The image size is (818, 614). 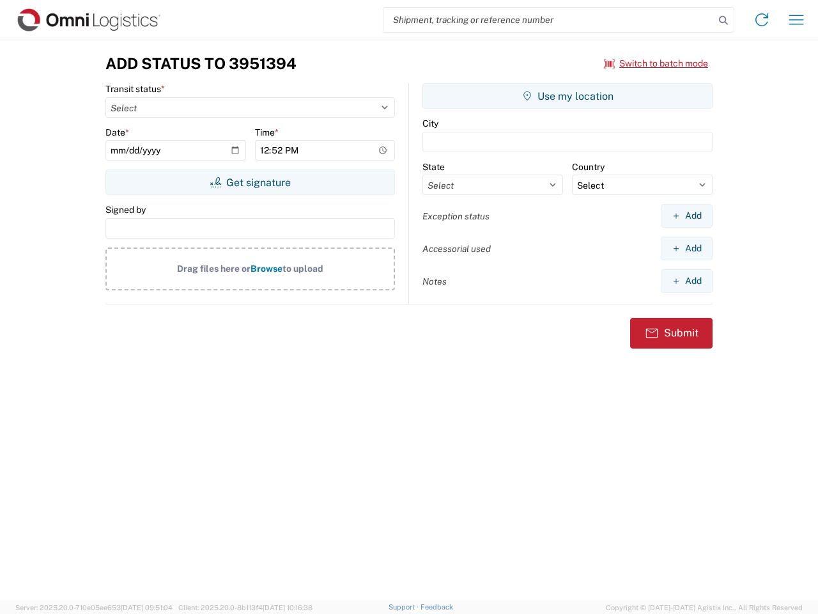 I want to click on label: Transit status, so click(x=135, y=89).